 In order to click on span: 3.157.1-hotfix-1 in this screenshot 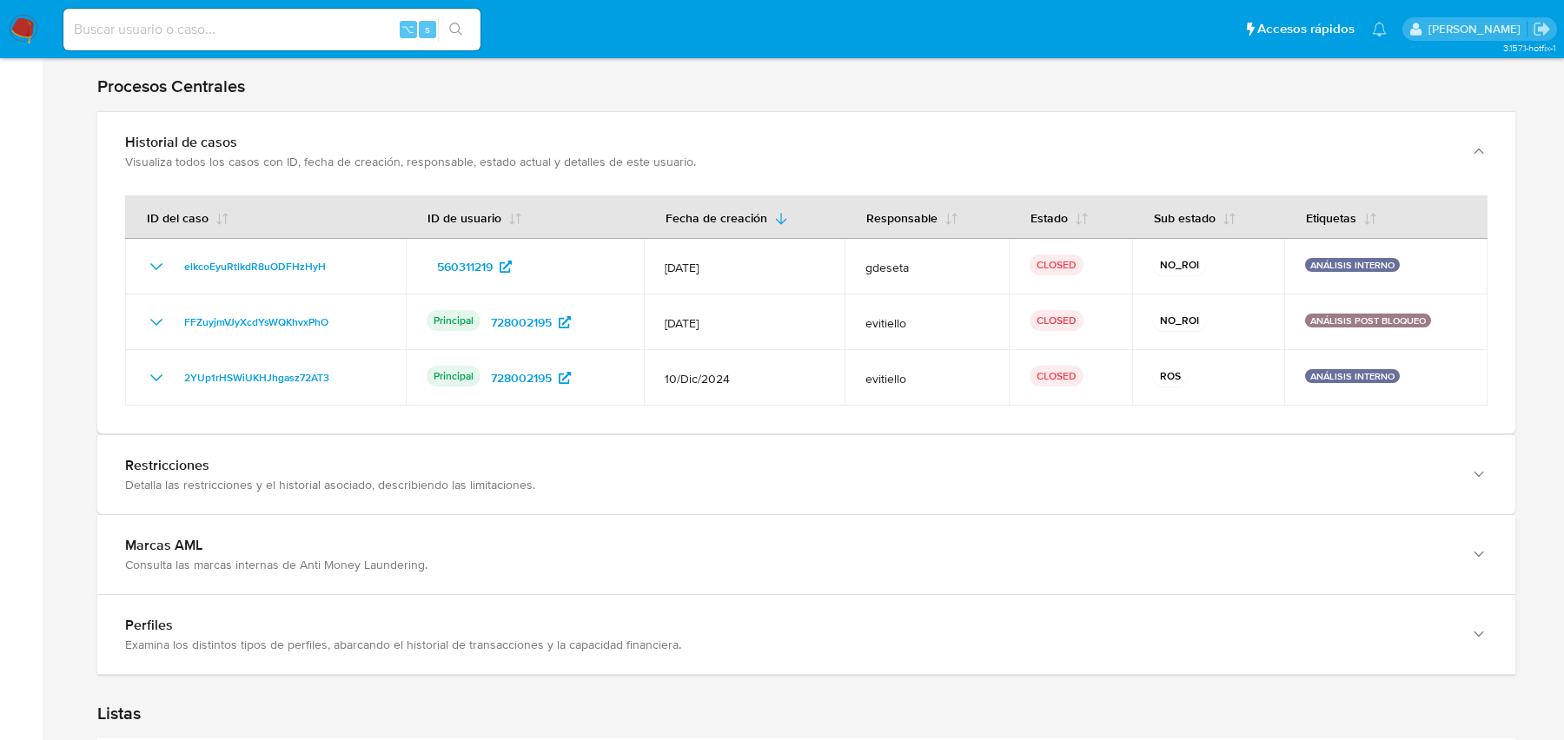, I will do `click(1529, 48)`.